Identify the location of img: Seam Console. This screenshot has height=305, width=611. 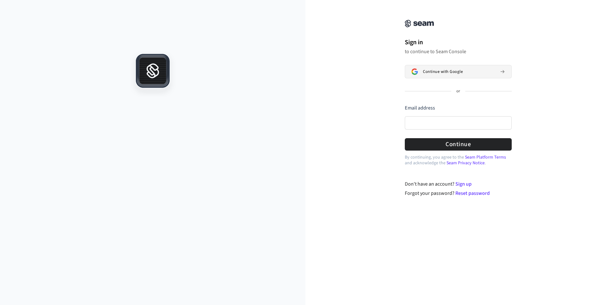
(420, 24).